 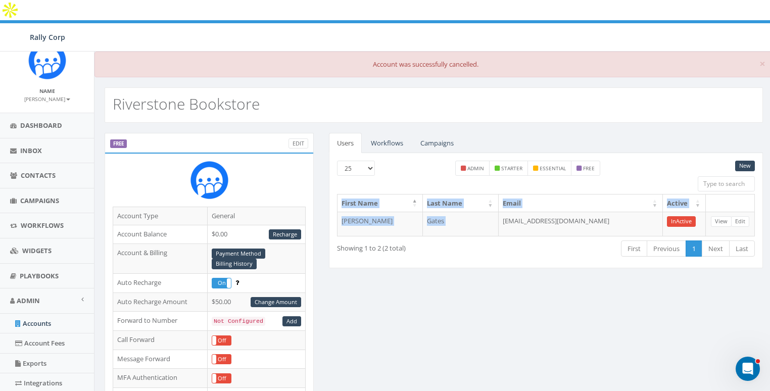 What do you see at coordinates (234, 264) in the screenshot?
I see `a: Billing History` at bounding box center [234, 264].